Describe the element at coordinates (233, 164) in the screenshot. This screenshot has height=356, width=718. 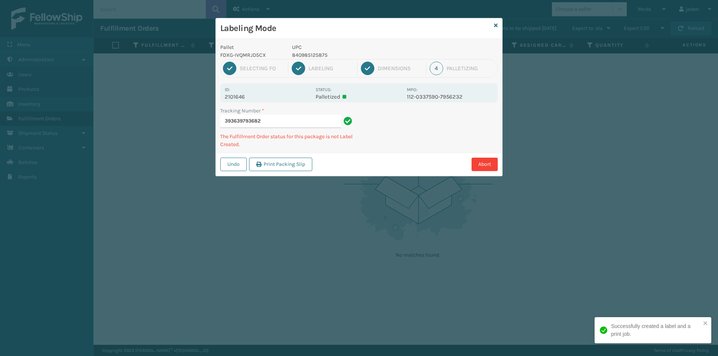
I see `button: Undo` at that location.